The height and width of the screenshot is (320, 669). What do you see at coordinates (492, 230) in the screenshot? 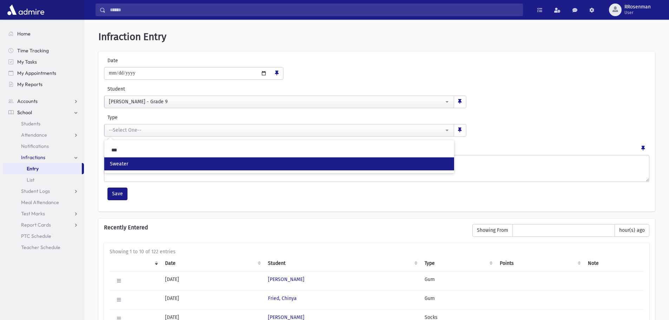
I see `span: Showing From` at bounding box center [492, 230].